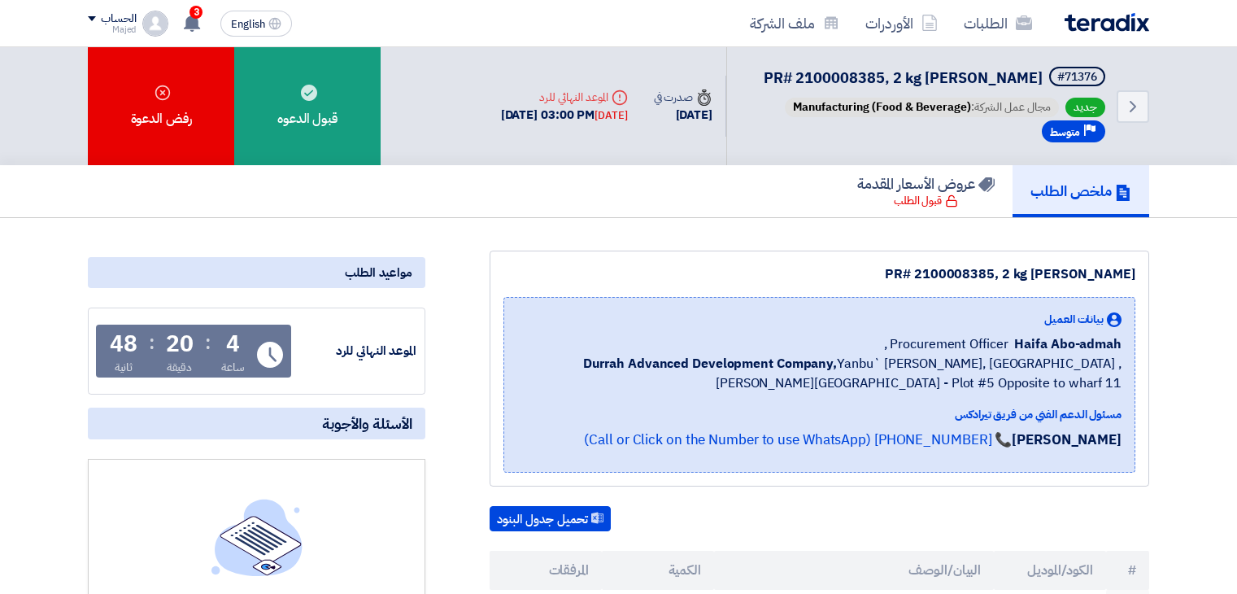 The height and width of the screenshot is (594, 1237). Describe the element at coordinates (256, 273) in the screenshot. I see `div: مواعيد الطلب` at that location.